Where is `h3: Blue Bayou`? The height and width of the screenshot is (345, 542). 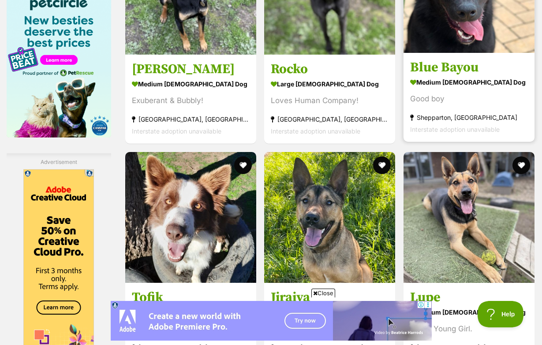 h3: Blue Bayou is located at coordinates (469, 67).